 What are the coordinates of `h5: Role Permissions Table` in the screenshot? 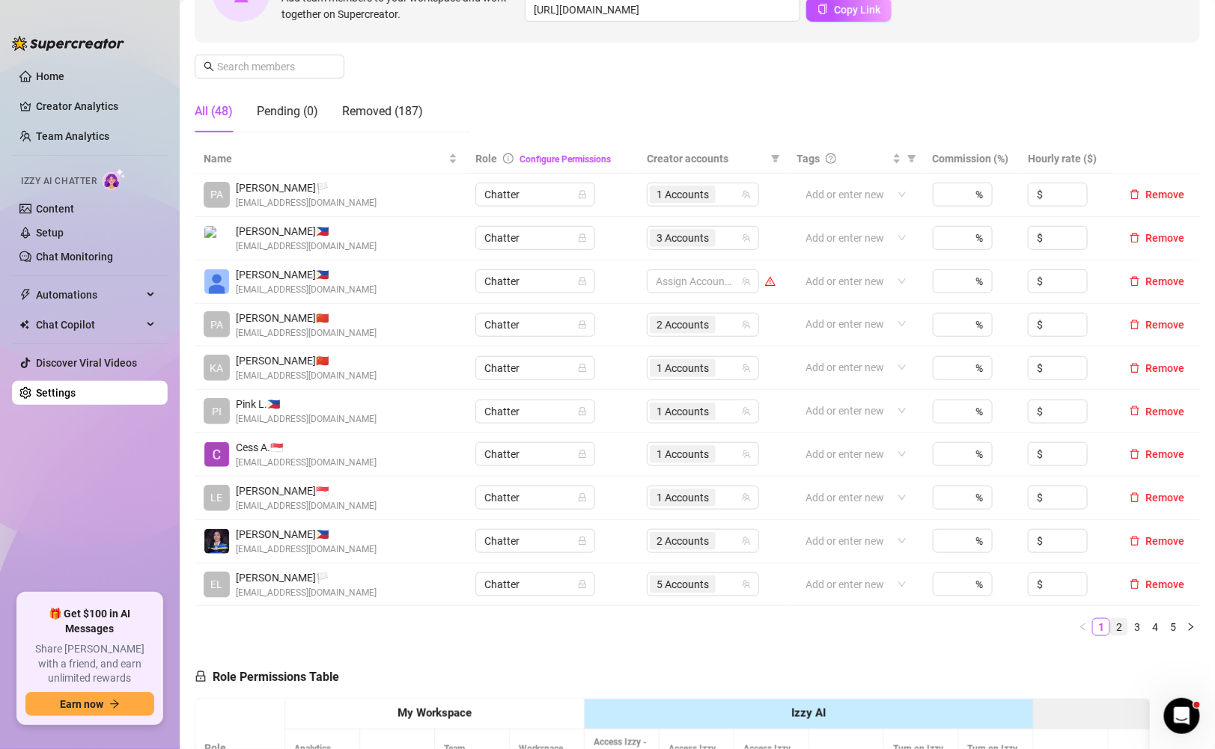 It's located at (266, 677).